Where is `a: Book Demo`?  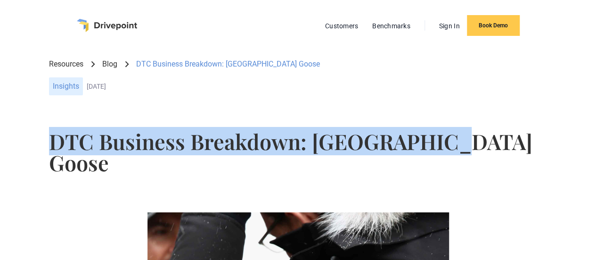
a: Book Demo is located at coordinates (494, 25).